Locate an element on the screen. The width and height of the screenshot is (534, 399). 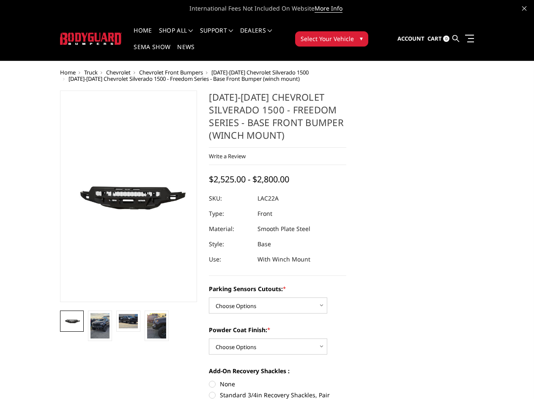
span: Account is located at coordinates (411, 38).